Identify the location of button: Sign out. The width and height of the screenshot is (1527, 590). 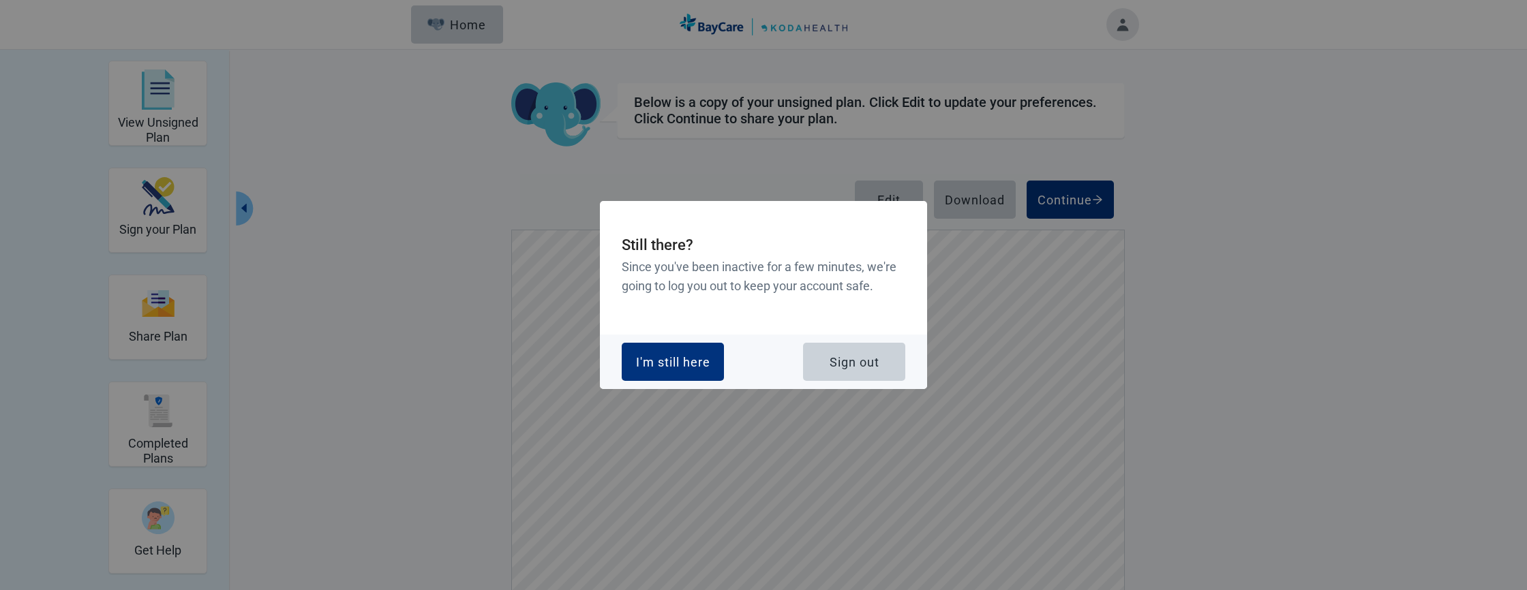
(854, 362).